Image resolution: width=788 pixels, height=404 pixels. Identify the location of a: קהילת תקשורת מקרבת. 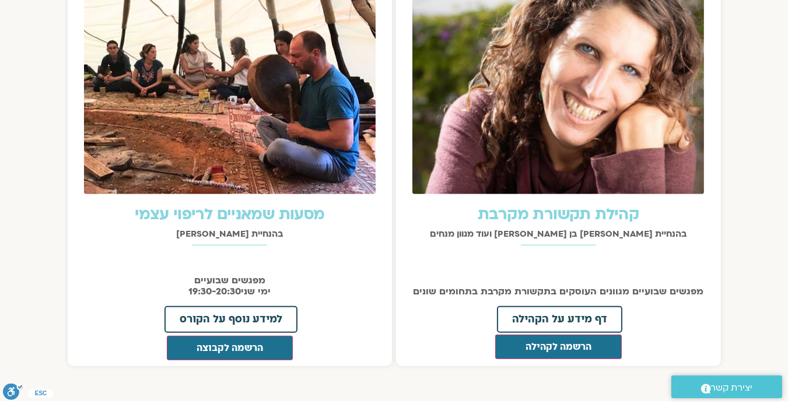
(558, 215).